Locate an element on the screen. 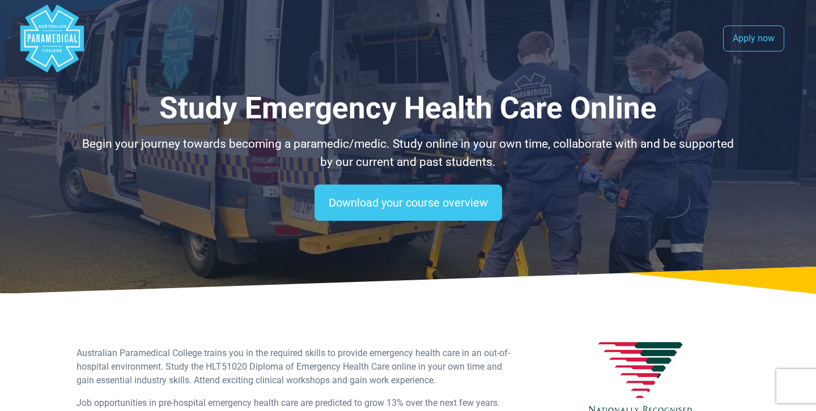 The image size is (816, 411). p: Begin your journey towards becoming a paramedic/medic. Study online in your own time, collaborate... is located at coordinates (408, 153).